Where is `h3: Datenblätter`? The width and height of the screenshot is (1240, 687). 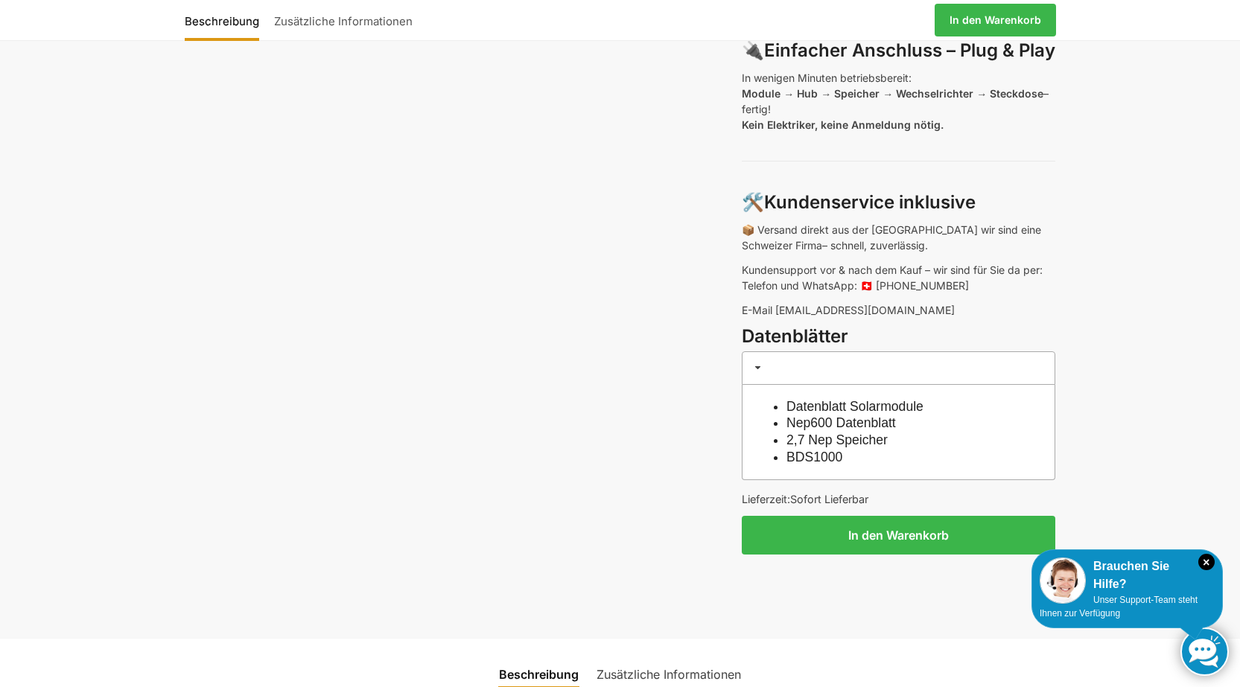 h3: Datenblätter is located at coordinates (898, 337).